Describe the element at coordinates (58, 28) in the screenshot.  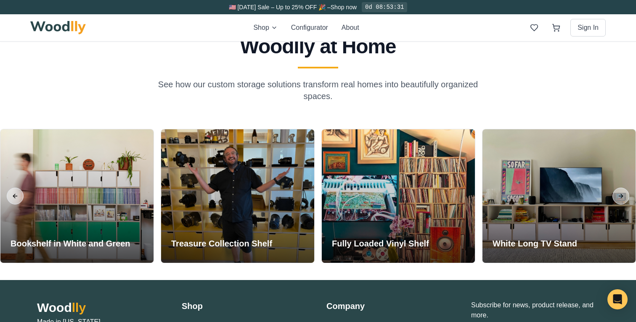
I see `img: Woodlly` at that location.